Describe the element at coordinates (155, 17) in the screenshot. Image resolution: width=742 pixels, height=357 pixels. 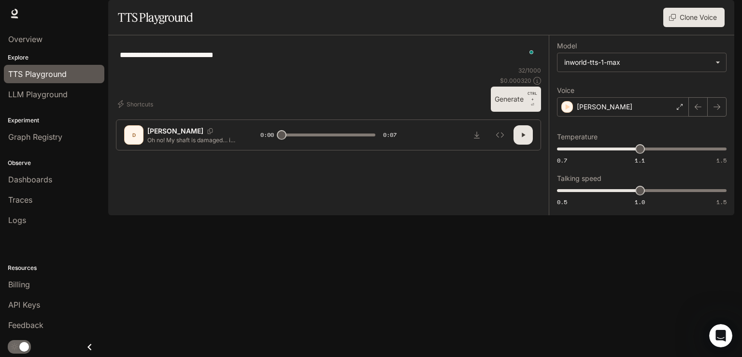
I see `h1: TTS Playground` at that location.